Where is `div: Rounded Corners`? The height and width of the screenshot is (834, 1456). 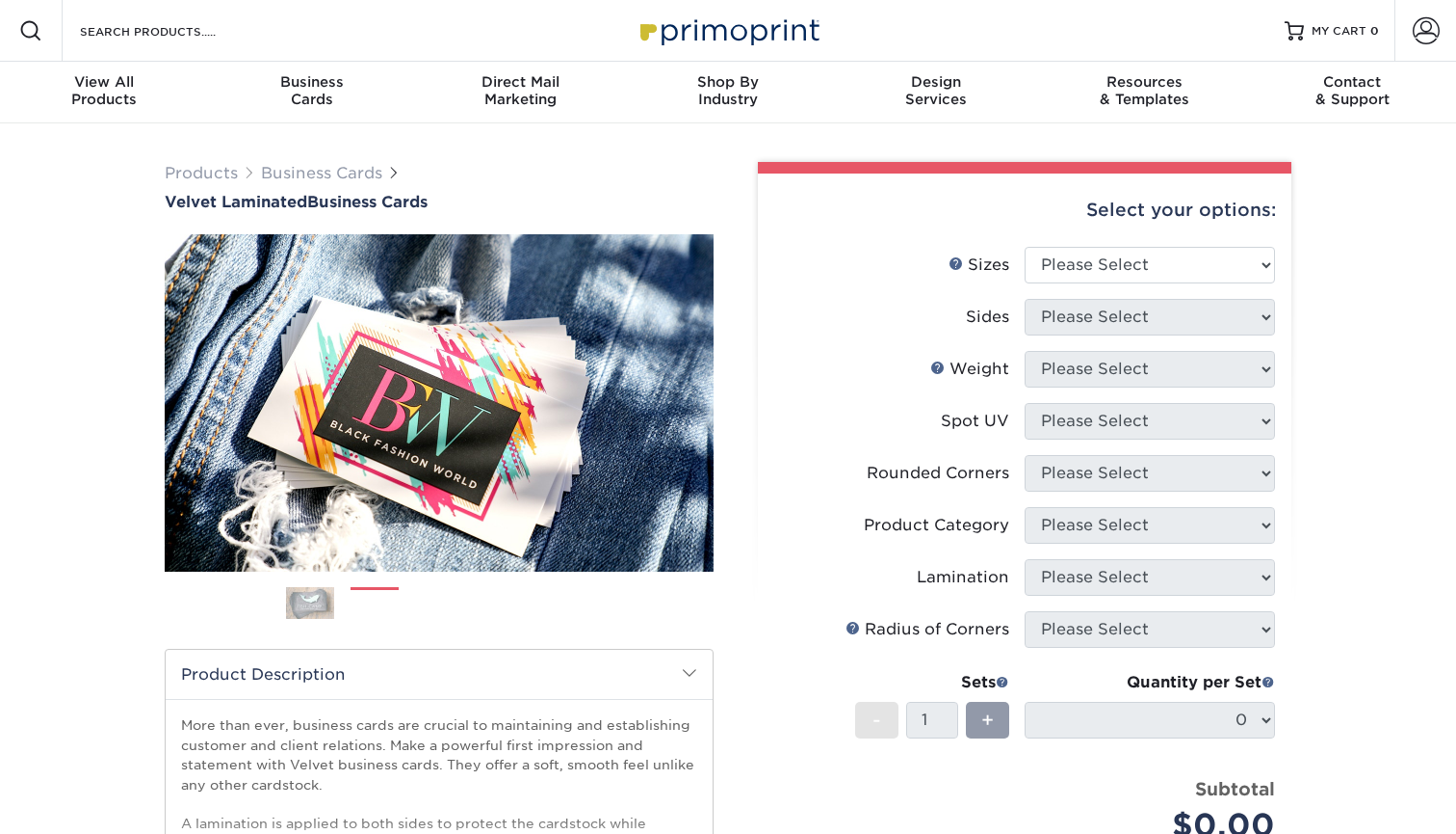 div: Rounded Corners is located at coordinates (938, 473).